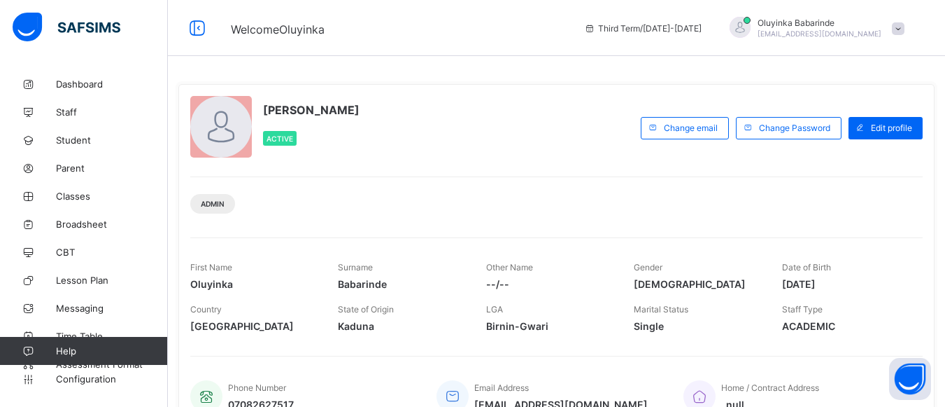  What do you see at coordinates (253, 283) in the screenshot?
I see `span: Oluyinka` at bounding box center [253, 283].